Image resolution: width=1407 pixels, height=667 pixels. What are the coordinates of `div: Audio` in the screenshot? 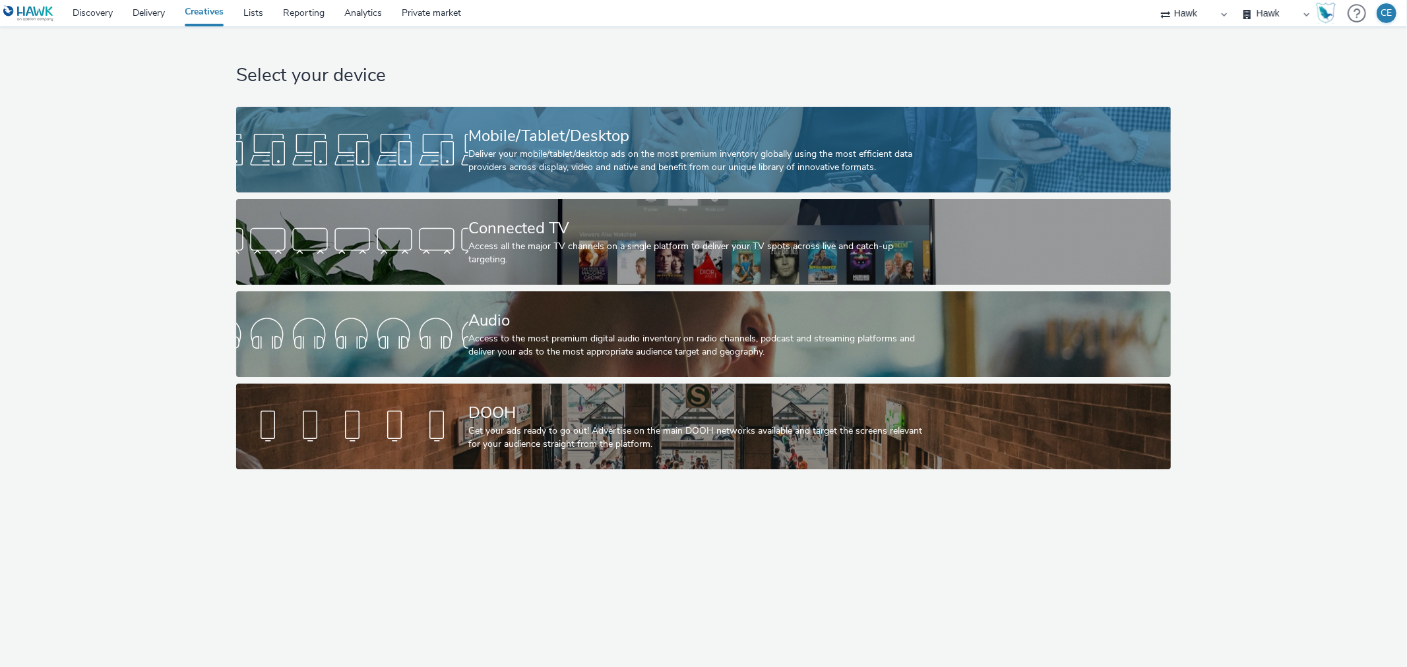 It's located at (700, 320).